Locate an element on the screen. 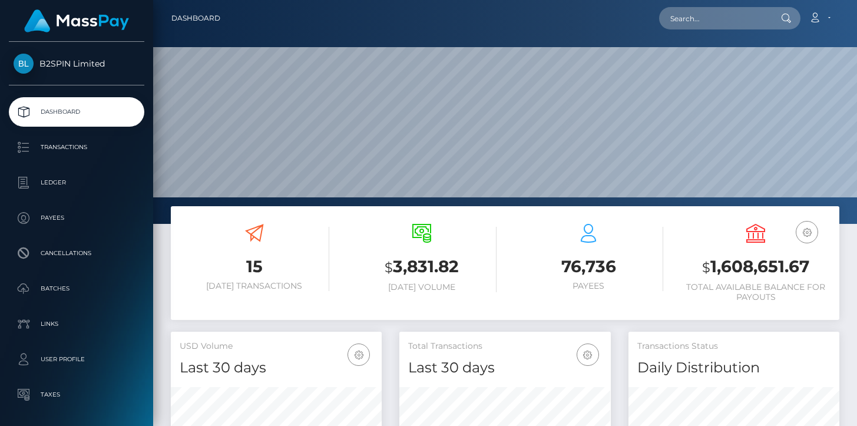 The width and height of the screenshot is (857, 426). p: Dashboard is located at coordinates (77, 112).